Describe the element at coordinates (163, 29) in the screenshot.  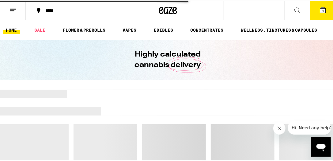
I see `a: EDIBLES` at that location.